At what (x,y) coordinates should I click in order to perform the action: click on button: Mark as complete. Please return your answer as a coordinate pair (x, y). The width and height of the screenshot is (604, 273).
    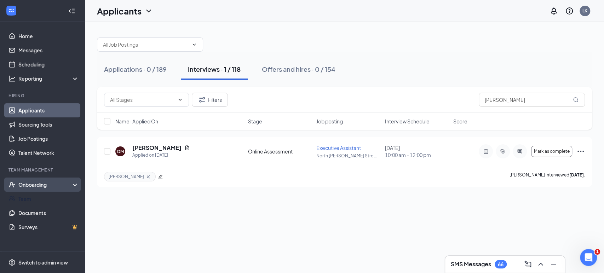
    Looking at the image, I should click on (552, 151).